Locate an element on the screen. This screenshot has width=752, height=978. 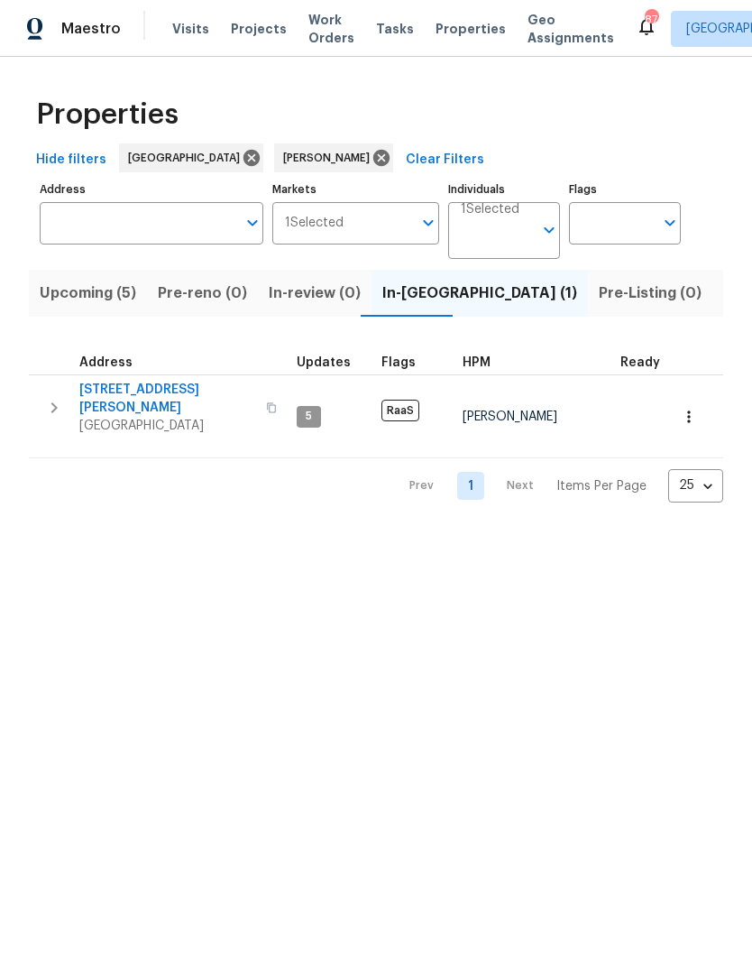
span: 5 is located at coordinates (308, 416).